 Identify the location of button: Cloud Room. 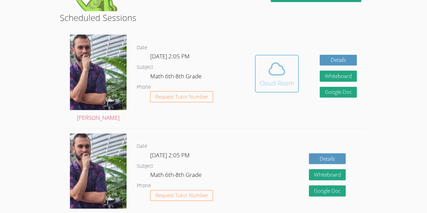
(277, 74).